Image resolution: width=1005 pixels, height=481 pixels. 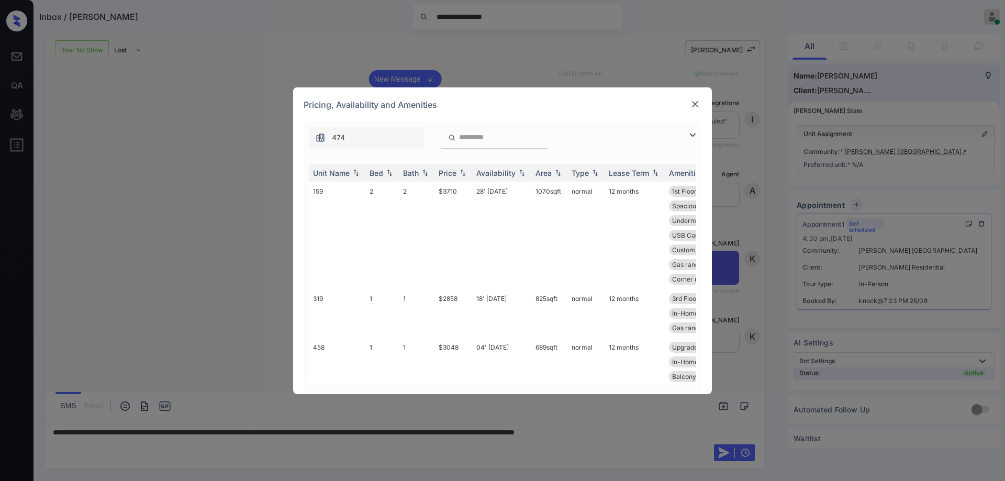 What do you see at coordinates (338, 138) in the screenshot?
I see `span: 474` at bounding box center [338, 138].